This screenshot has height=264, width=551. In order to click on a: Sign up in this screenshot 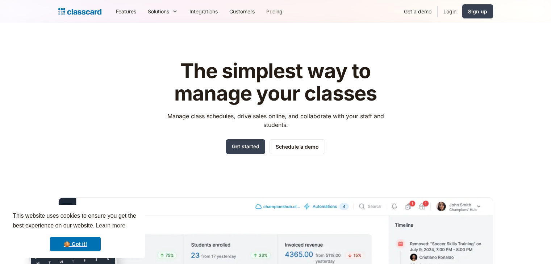, I will do `click(477, 11)`.